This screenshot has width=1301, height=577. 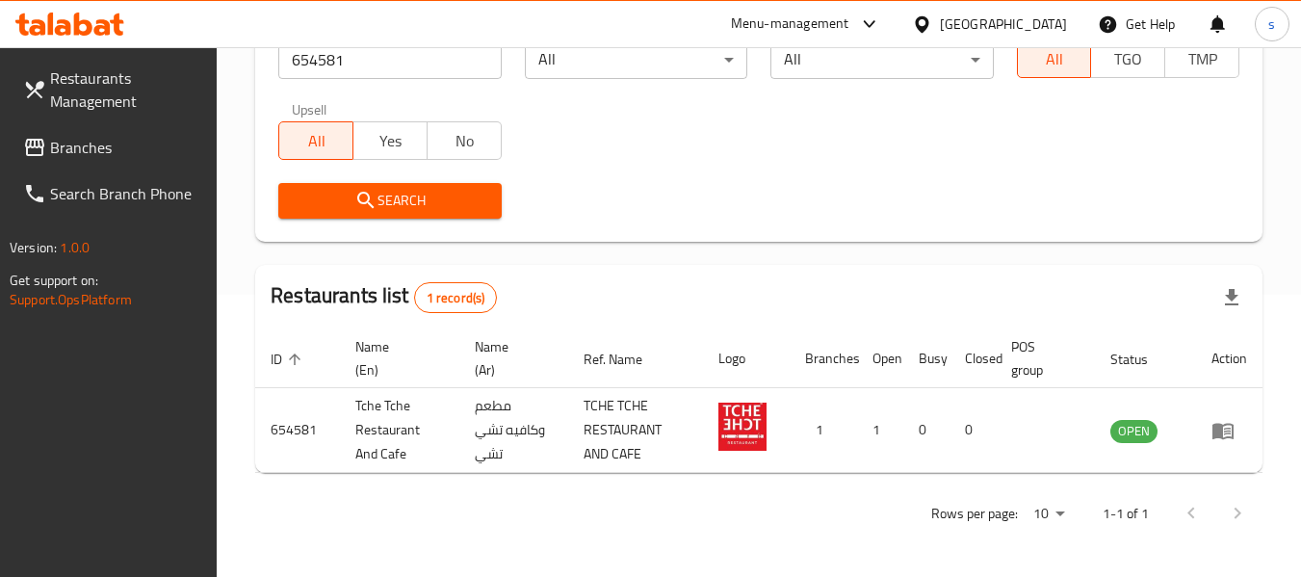 I want to click on span: 1 record(s), so click(x=455, y=298).